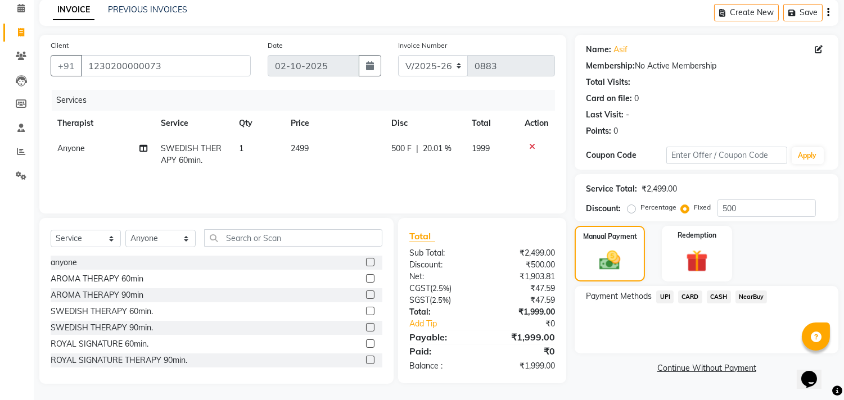 The height and width of the screenshot is (400, 844). I want to click on label: Manual Payment, so click(610, 237).